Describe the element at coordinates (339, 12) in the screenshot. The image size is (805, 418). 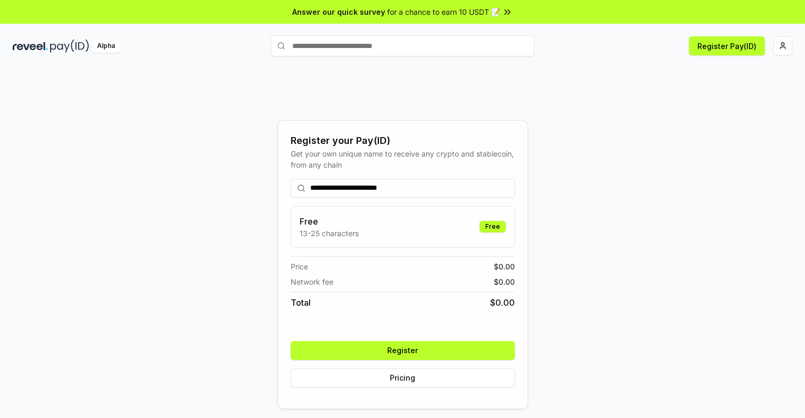
I see `span: Answer our quick survey` at that location.